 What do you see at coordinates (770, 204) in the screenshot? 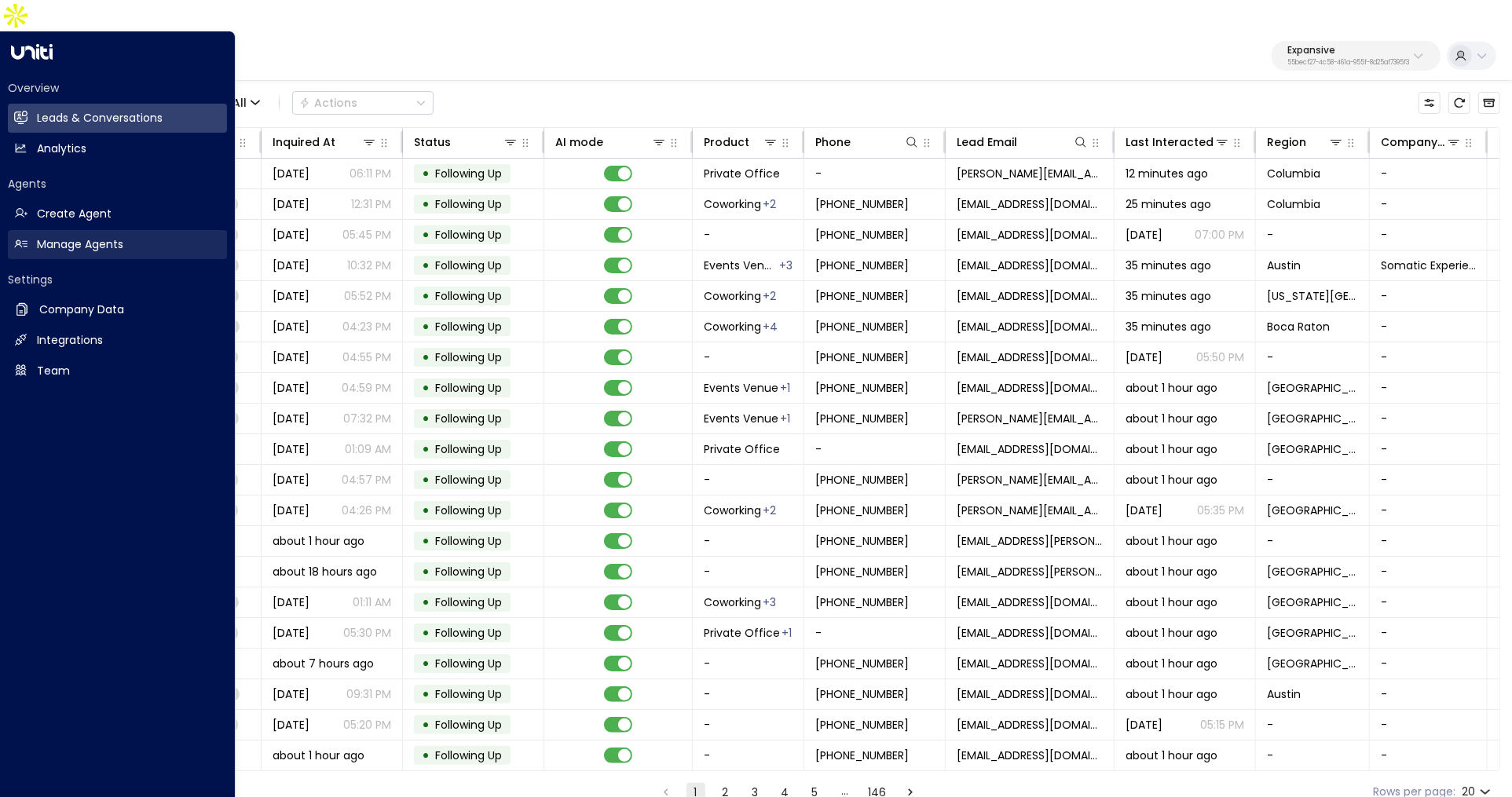
I see `div: Day Office Pass,Dedicated Desk` at bounding box center [770, 204].